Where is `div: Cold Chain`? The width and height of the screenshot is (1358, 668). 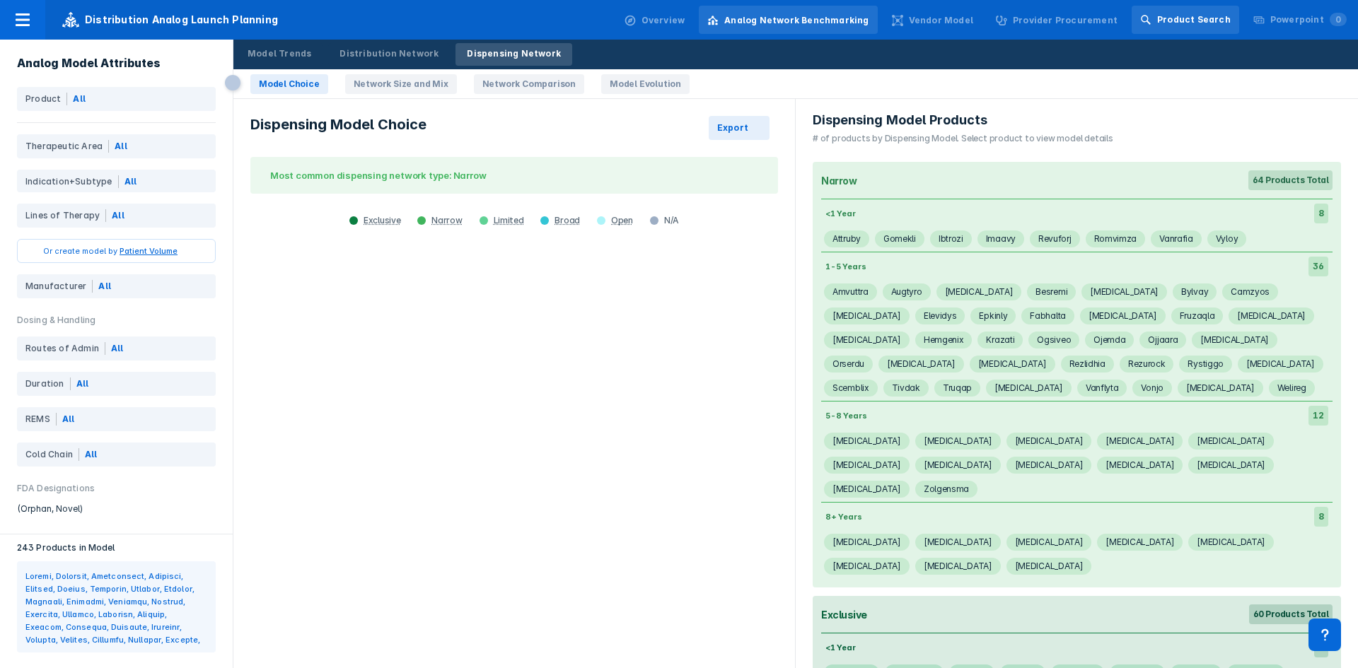 div: Cold Chain is located at coordinates (52, 455).